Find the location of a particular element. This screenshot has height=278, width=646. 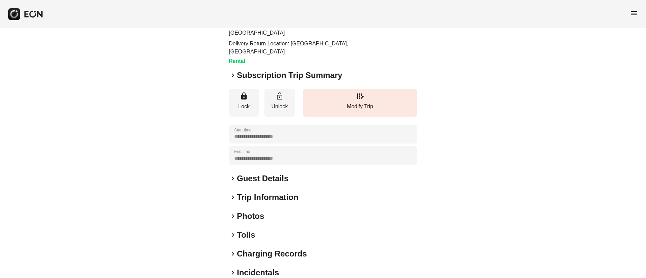

span: lock_open is located at coordinates (280, 96).